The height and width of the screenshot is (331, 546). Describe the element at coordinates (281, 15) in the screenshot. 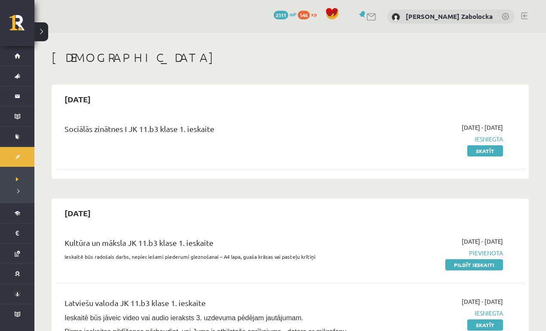

I see `span: 2311` at that location.